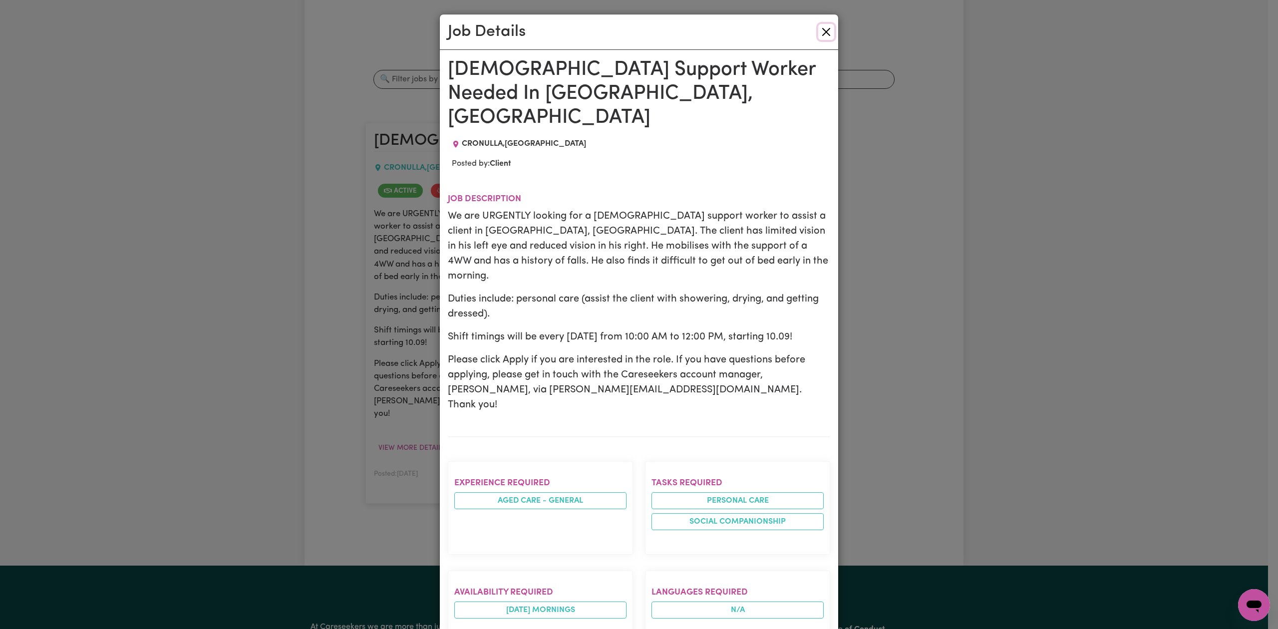 Image resolution: width=1278 pixels, height=629 pixels. What do you see at coordinates (737, 483) in the screenshot?
I see `h2: Tasks required` at bounding box center [737, 483].